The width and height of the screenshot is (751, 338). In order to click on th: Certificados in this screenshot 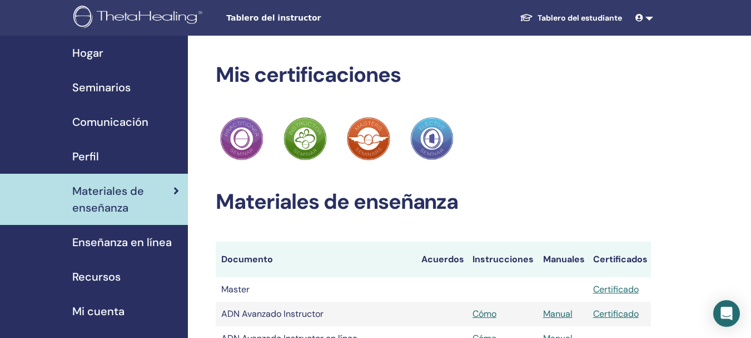, I will do `click(619, 259)`.